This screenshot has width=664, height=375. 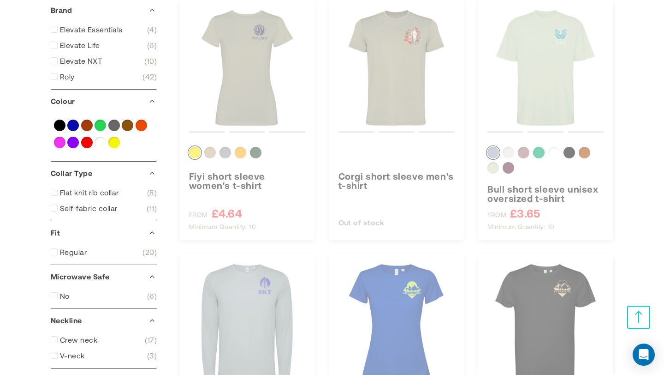 I want to click on span: Self-fabric collar, so click(x=89, y=208).